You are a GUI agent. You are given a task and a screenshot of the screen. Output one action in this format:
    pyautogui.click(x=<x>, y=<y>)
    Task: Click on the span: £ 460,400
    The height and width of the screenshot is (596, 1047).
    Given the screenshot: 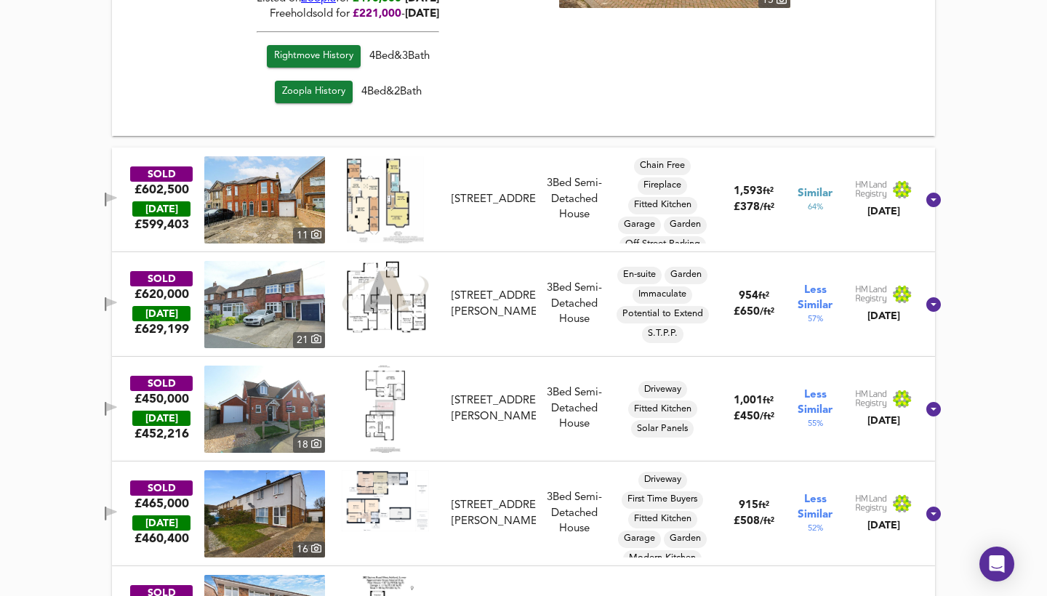 What is the action you would take?
    pyautogui.click(x=161, y=539)
    